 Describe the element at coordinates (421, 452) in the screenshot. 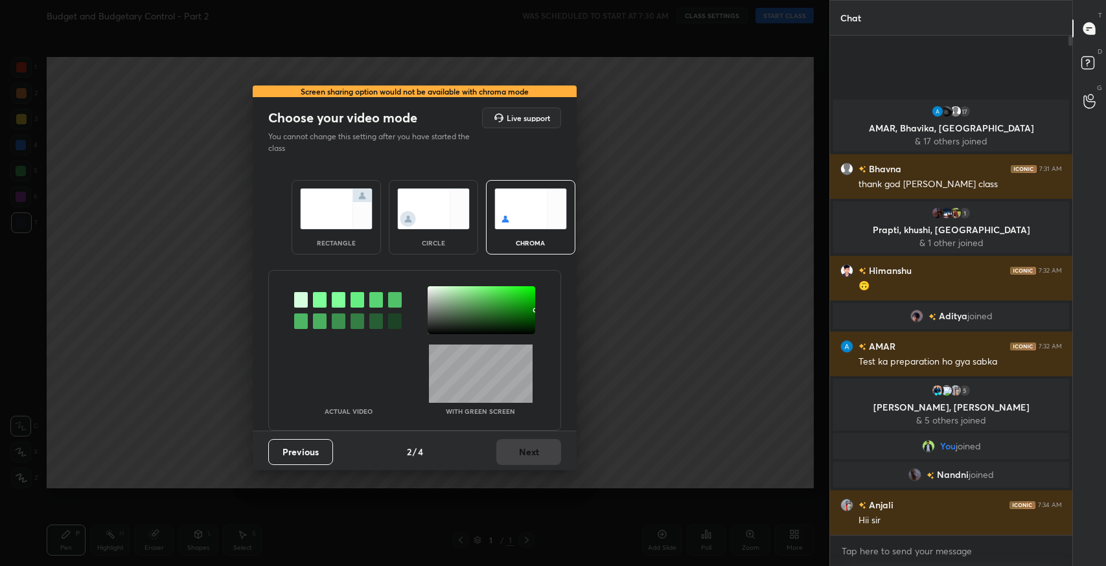

I see `h4: 4` at that location.